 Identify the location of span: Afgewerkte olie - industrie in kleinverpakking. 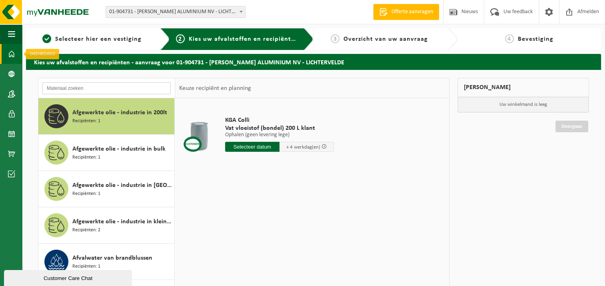
(122, 222).